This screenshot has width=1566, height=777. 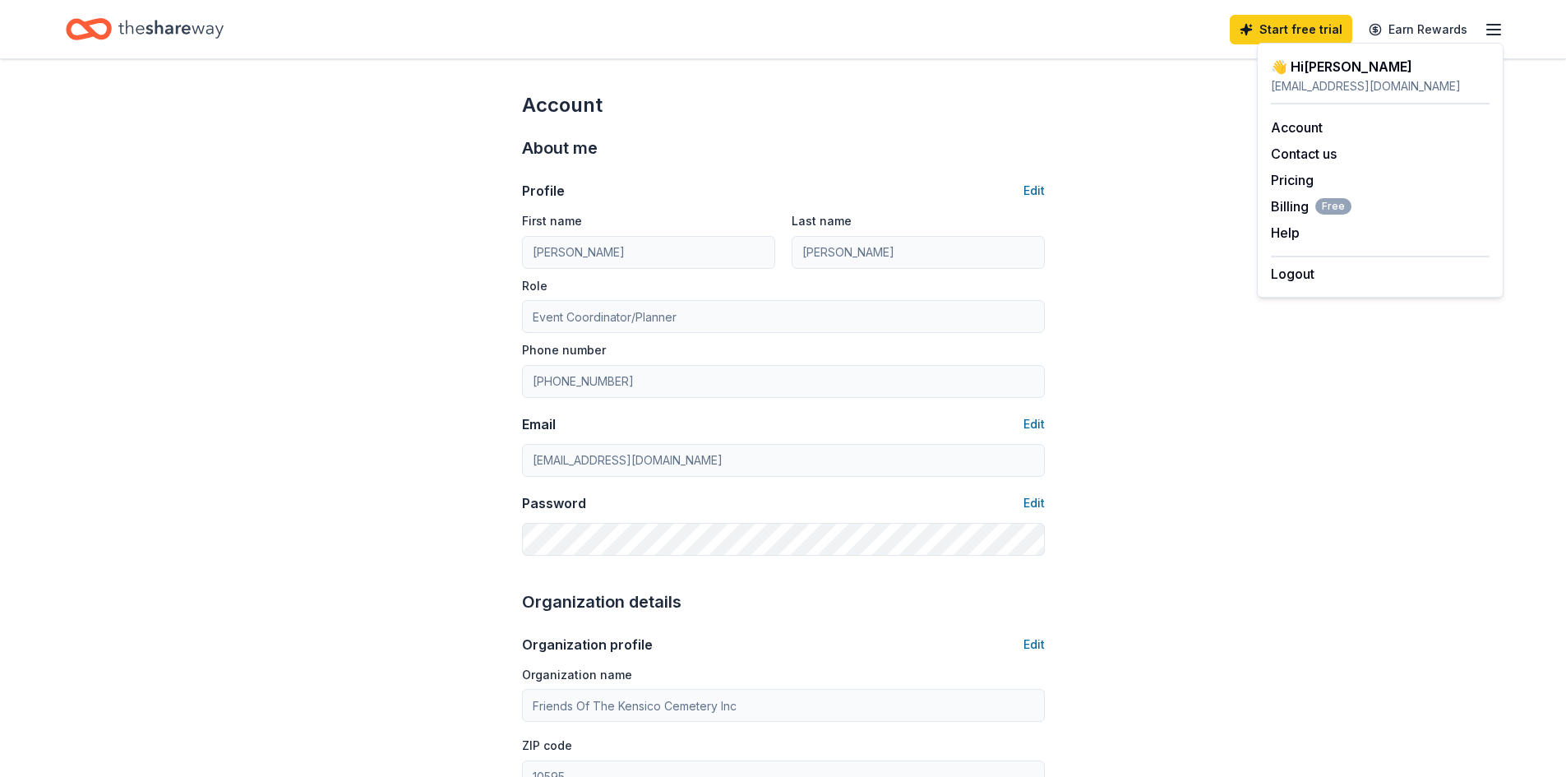 I want to click on label: Role, so click(x=534, y=286).